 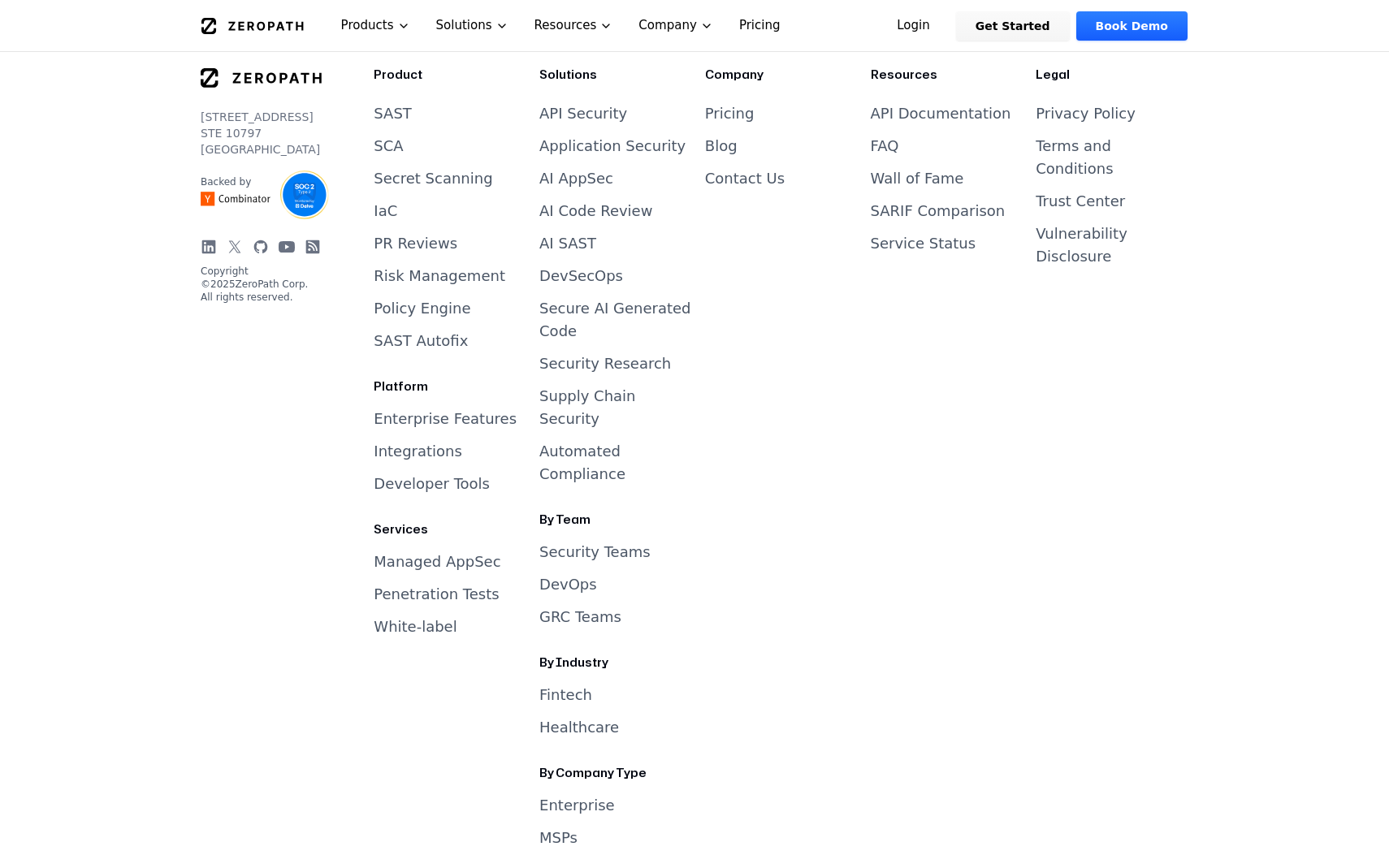 What do you see at coordinates (1074, 157) in the screenshot?
I see `a: Terms and Conditions` at bounding box center [1074, 157].